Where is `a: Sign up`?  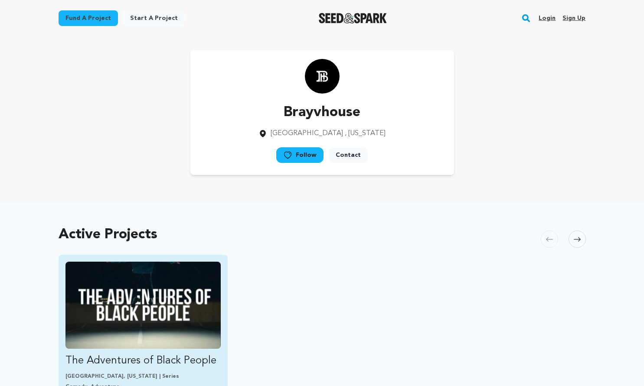 a: Sign up is located at coordinates (573, 18).